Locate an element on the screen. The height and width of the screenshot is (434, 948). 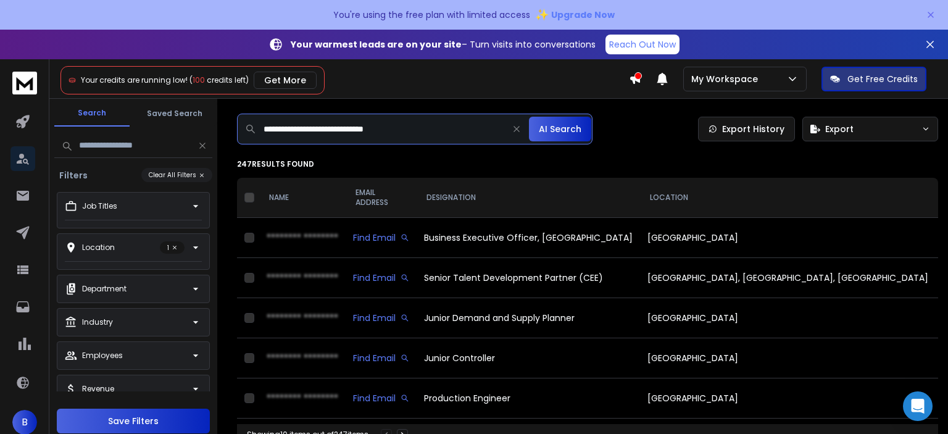
button: AI Search is located at coordinates (560, 129).